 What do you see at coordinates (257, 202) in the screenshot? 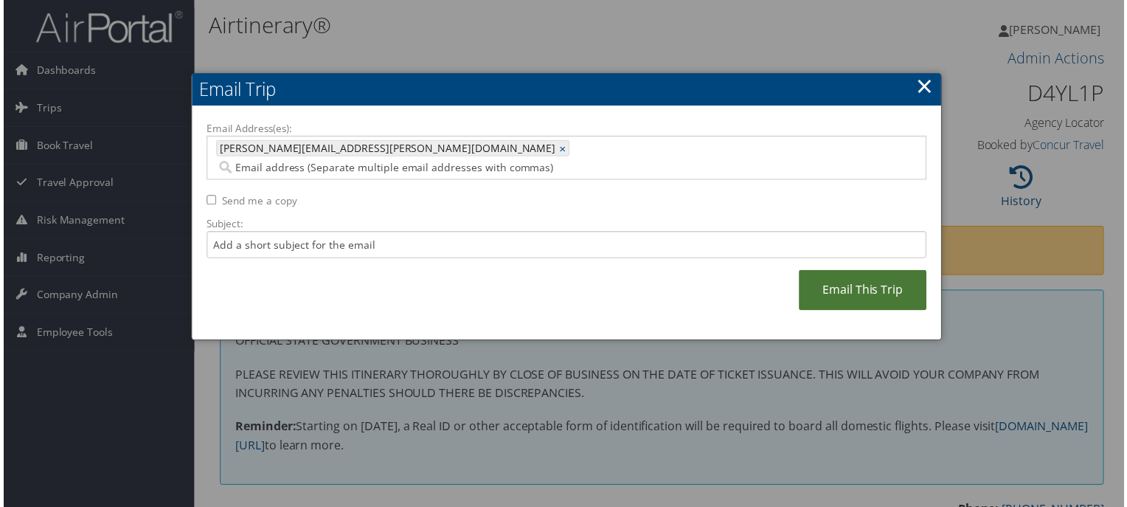
I see `label: Send me a copy` at bounding box center [257, 202].